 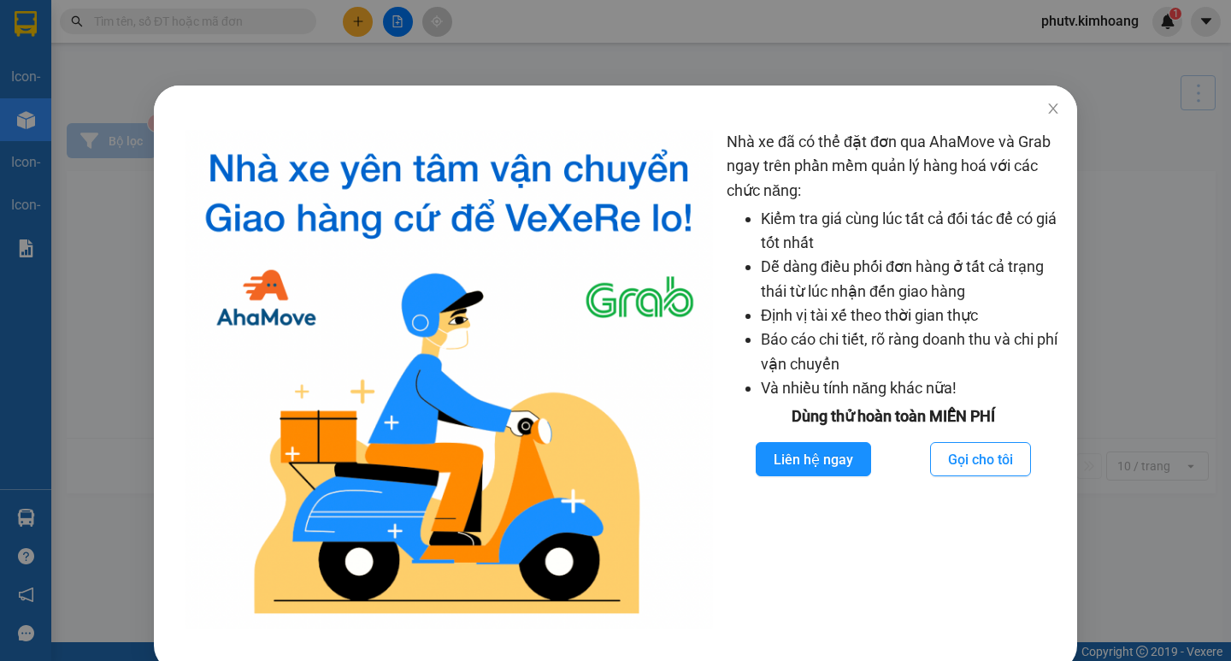 I want to click on li: Và nhiều tính năng khác nữa!, so click(x=910, y=388).